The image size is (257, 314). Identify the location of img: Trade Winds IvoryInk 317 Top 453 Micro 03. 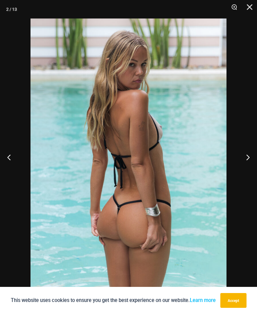
(129, 165).